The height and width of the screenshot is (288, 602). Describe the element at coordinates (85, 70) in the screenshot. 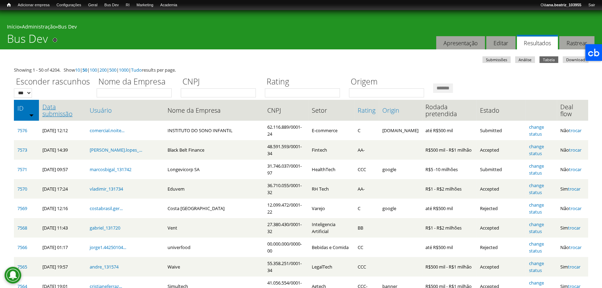

I see `a: 50` at that location.